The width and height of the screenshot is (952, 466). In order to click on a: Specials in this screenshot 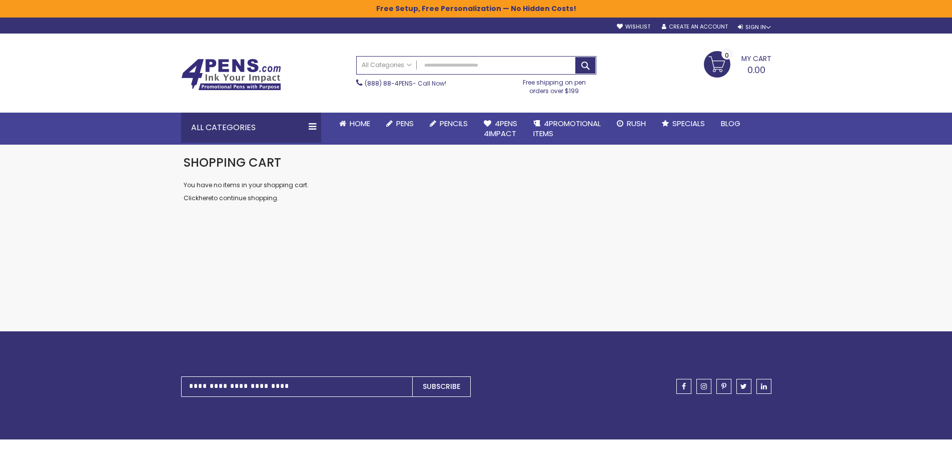, I will do `click(684, 124)`.